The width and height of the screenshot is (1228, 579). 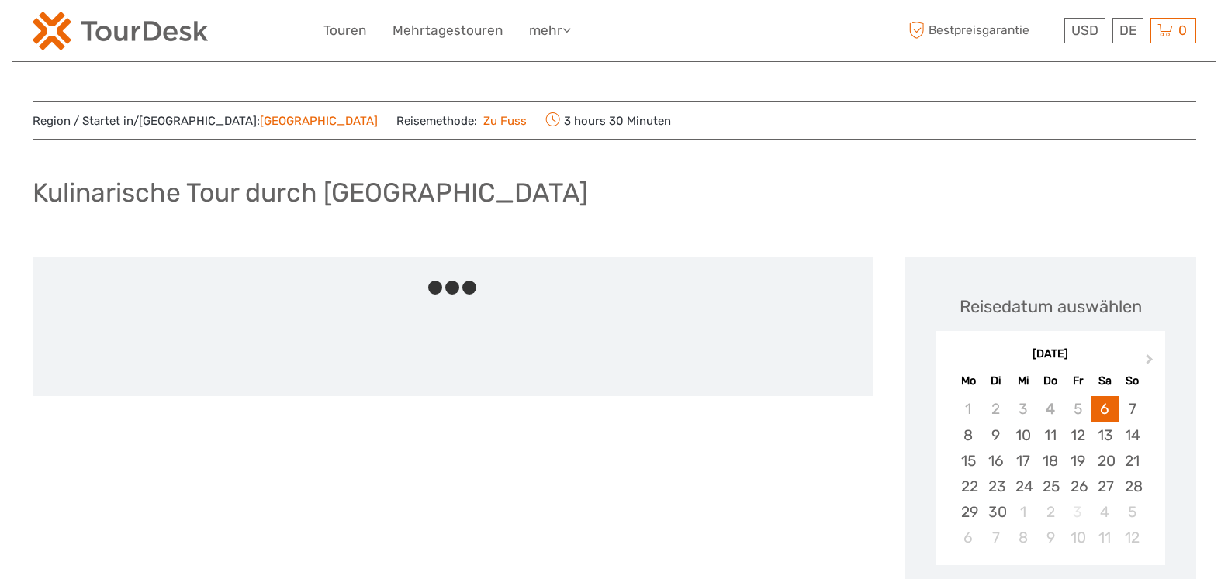 I want to click on div: Choose Dienstag, 23. September 2025, so click(x=995, y=486).